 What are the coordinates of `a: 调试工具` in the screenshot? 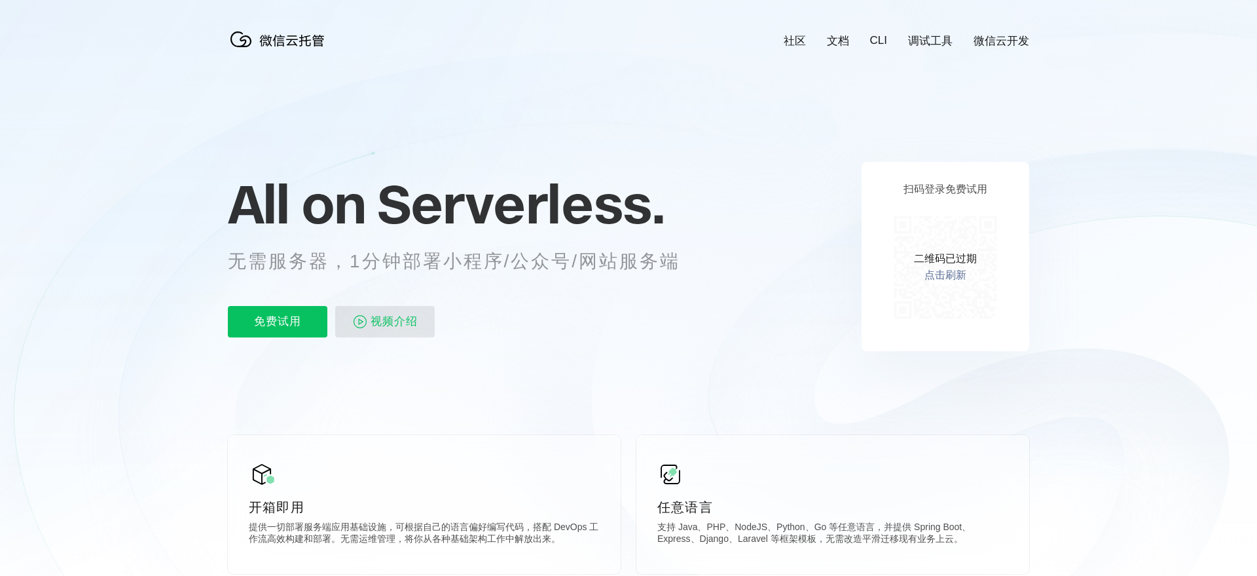 It's located at (930, 41).